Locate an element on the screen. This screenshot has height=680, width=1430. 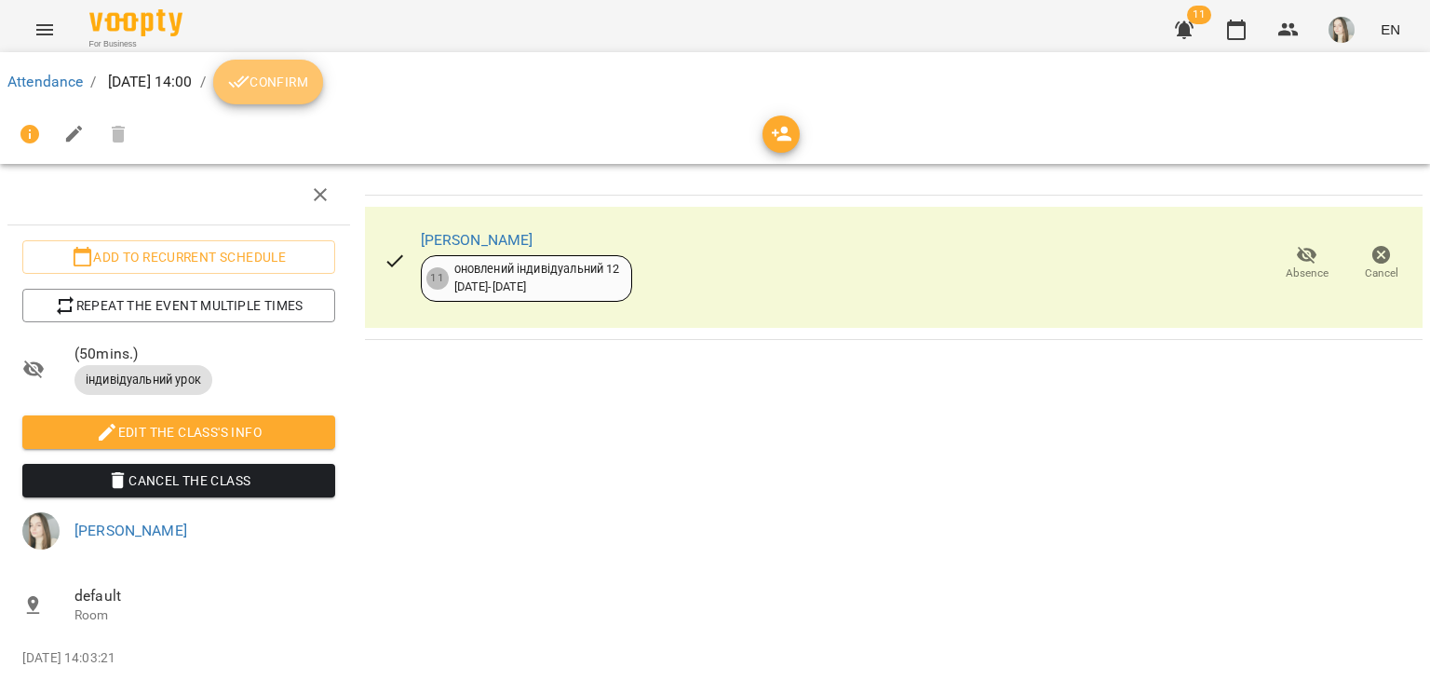
button: Confirm is located at coordinates (268, 82).